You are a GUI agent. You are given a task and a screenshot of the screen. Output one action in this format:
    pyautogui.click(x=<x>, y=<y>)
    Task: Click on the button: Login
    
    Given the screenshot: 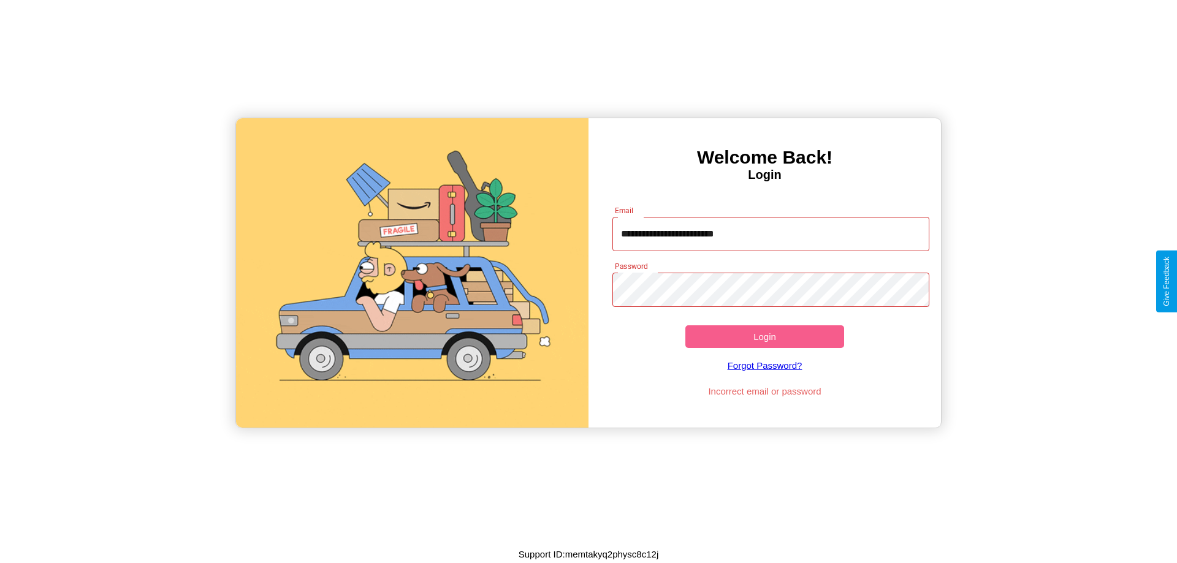 What is the action you would take?
    pyautogui.click(x=764, y=336)
    